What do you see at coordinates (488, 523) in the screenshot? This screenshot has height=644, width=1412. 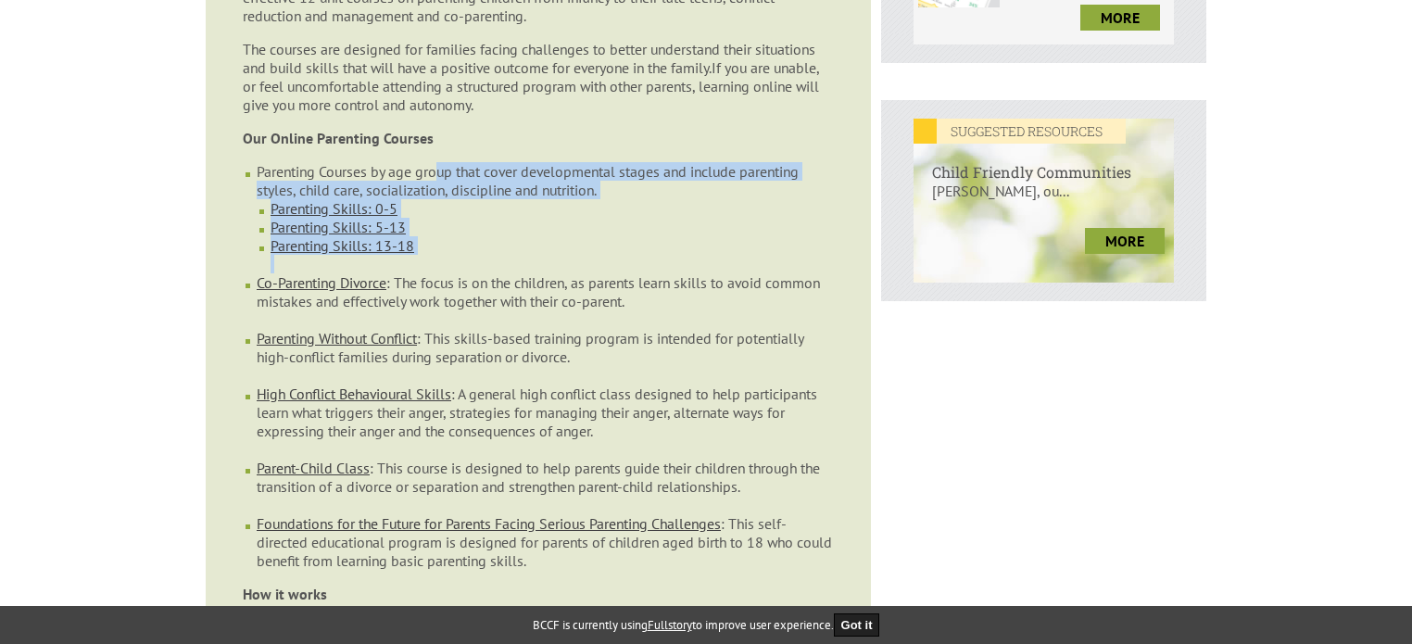 I see `a: Foundations for the Future for Parents Facing Serious Parenting Challenges` at bounding box center [488, 523].